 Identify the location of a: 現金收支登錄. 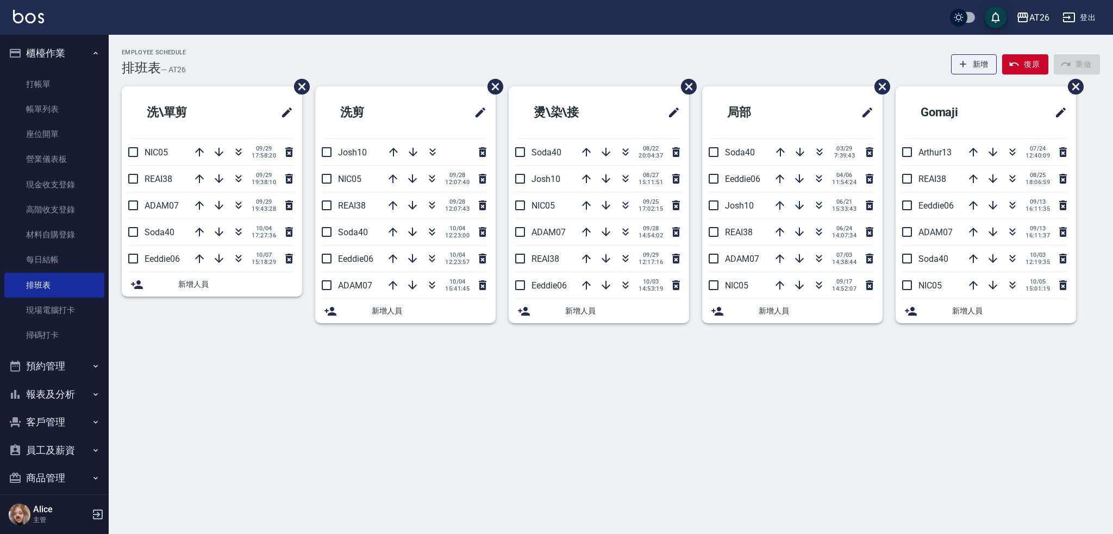
(54, 185).